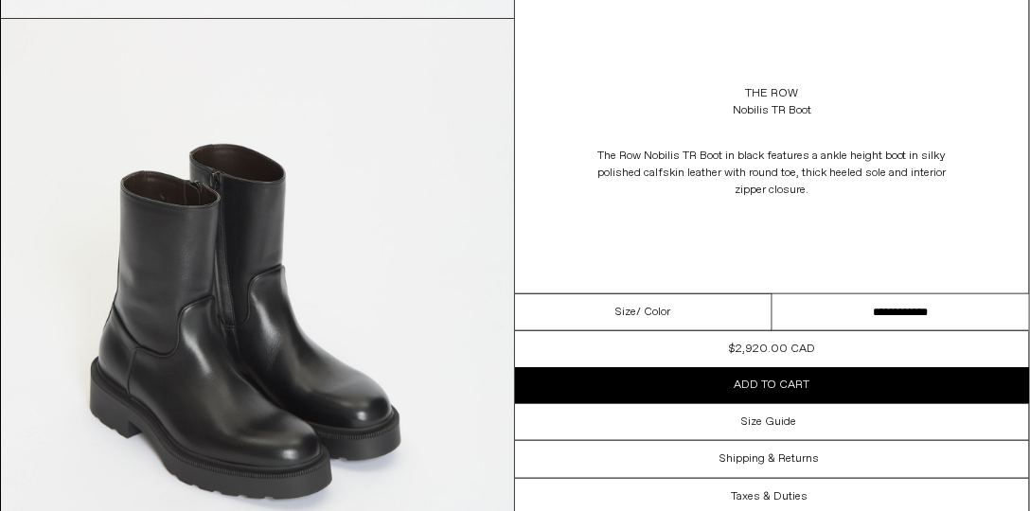 The height and width of the screenshot is (511, 1030). What do you see at coordinates (772, 349) in the screenshot?
I see `div: $2,920.00 CAD` at bounding box center [772, 349].